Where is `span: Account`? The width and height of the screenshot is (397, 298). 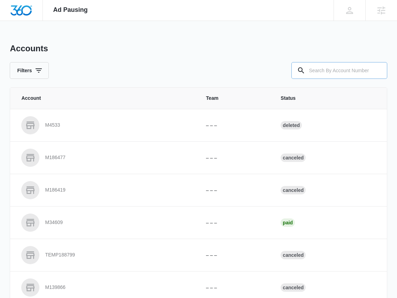 span: Account is located at coordinates (105, 98).